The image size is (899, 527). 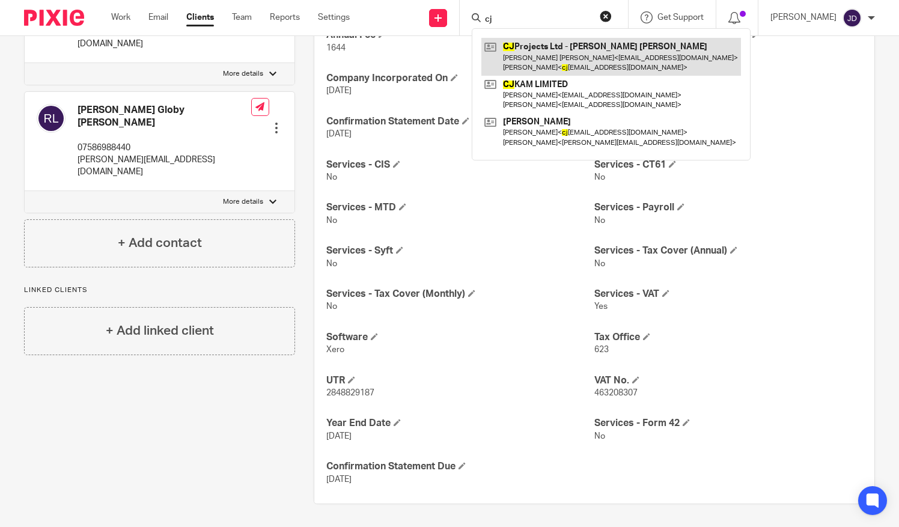 I want to click on span: Yes, so click(x=601, y=306).